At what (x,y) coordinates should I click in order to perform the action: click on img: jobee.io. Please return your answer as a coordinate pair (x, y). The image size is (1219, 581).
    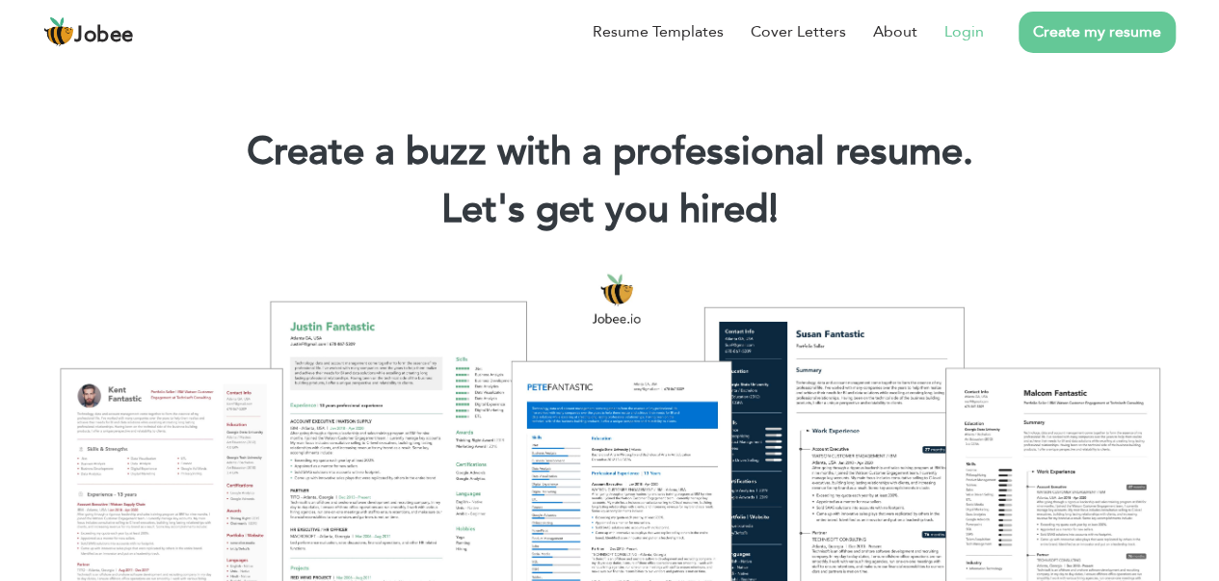
    Looking at the image, I should click on (59, 32).